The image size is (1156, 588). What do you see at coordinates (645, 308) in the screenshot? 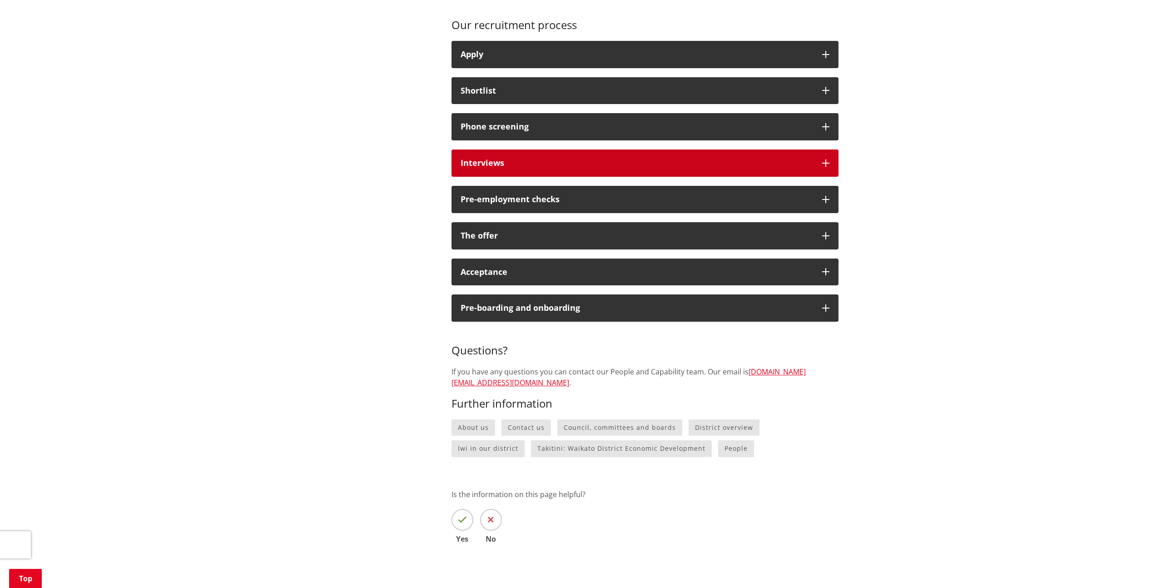
I see `button: Pre-boarding and onboarding` at bounding box center [645, 308].